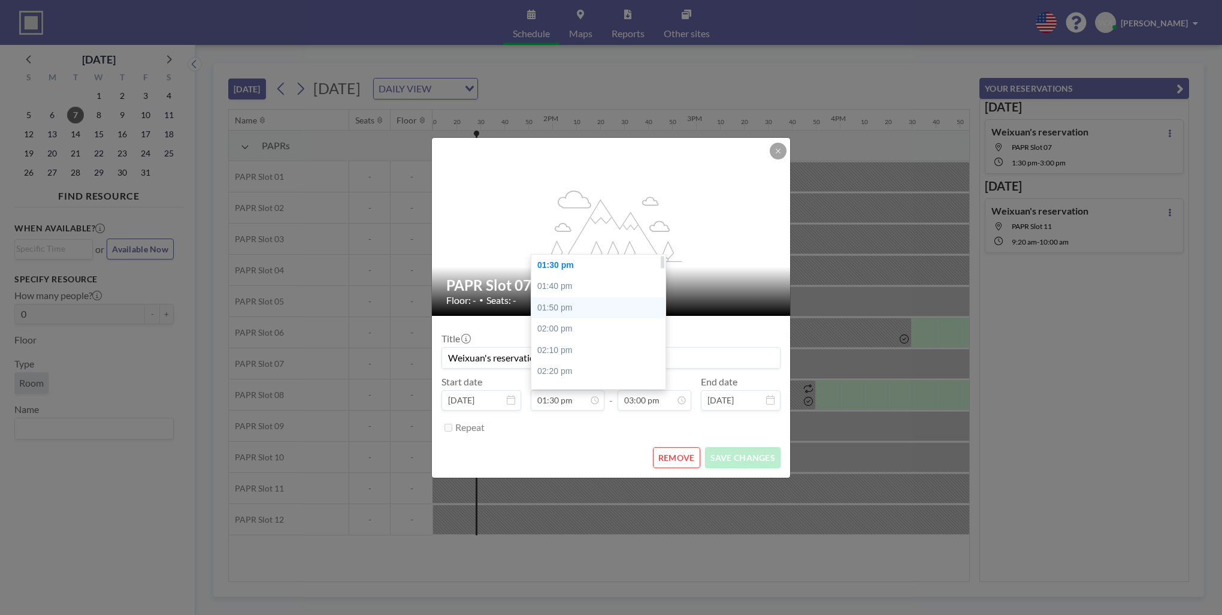 This screenshot has width=1222, height=615. I want to click on div: 01:50 pm, so click(601, 308).